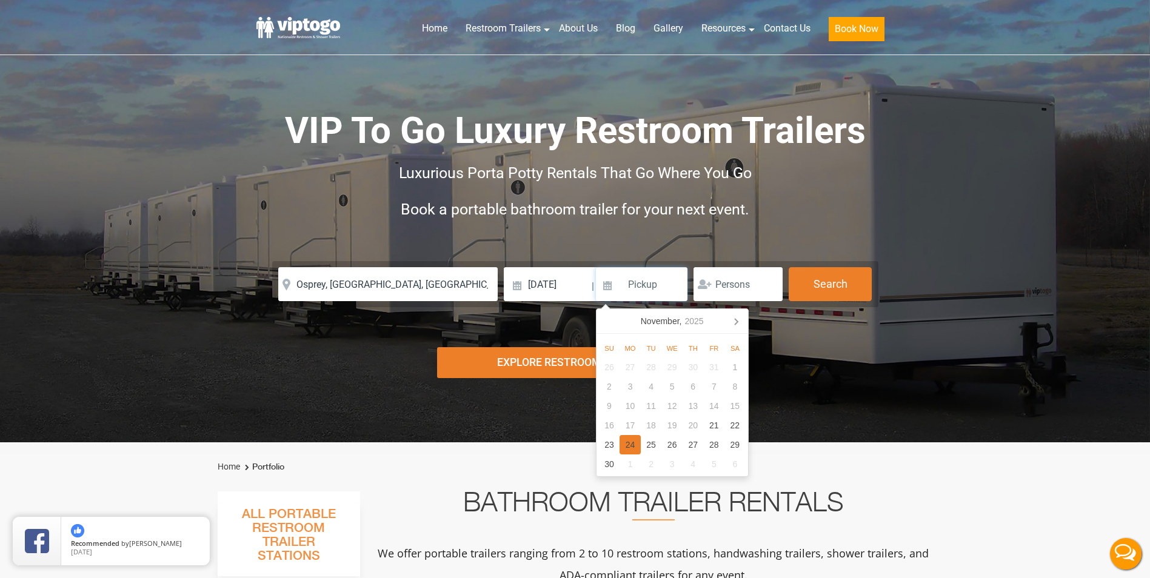 Image resolution: width=1150 pixels, height=578 pixels. I want to click on button: Book Now, so click(856, 29).